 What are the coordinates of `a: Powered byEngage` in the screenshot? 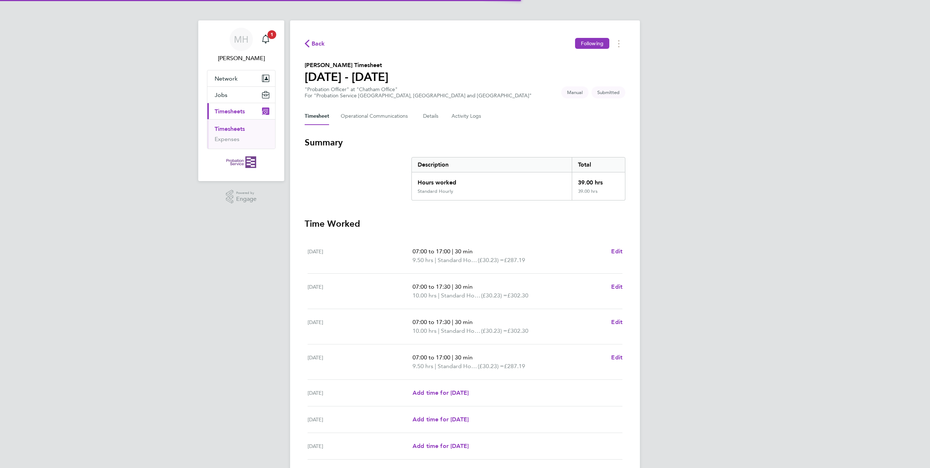 It's located at (241, 197).